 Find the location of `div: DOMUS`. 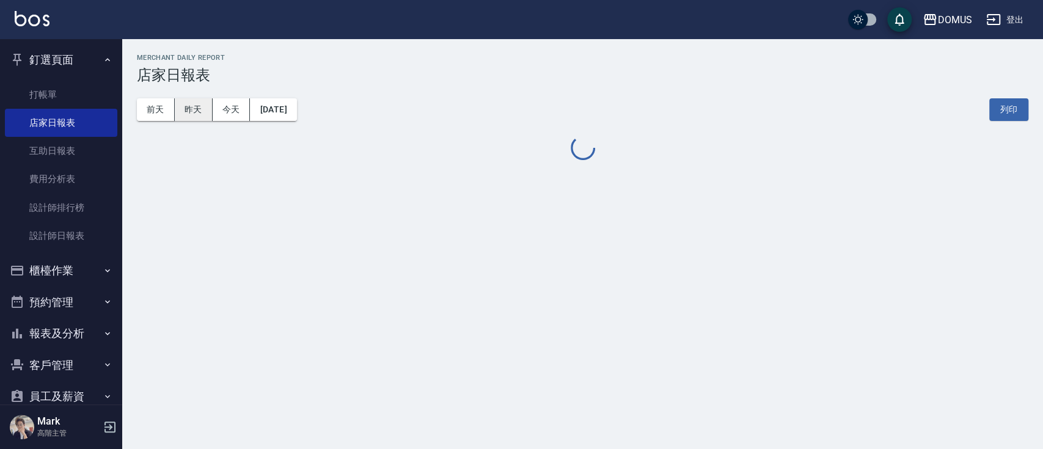

div: DOMUS is located at coordinates (954, 20).